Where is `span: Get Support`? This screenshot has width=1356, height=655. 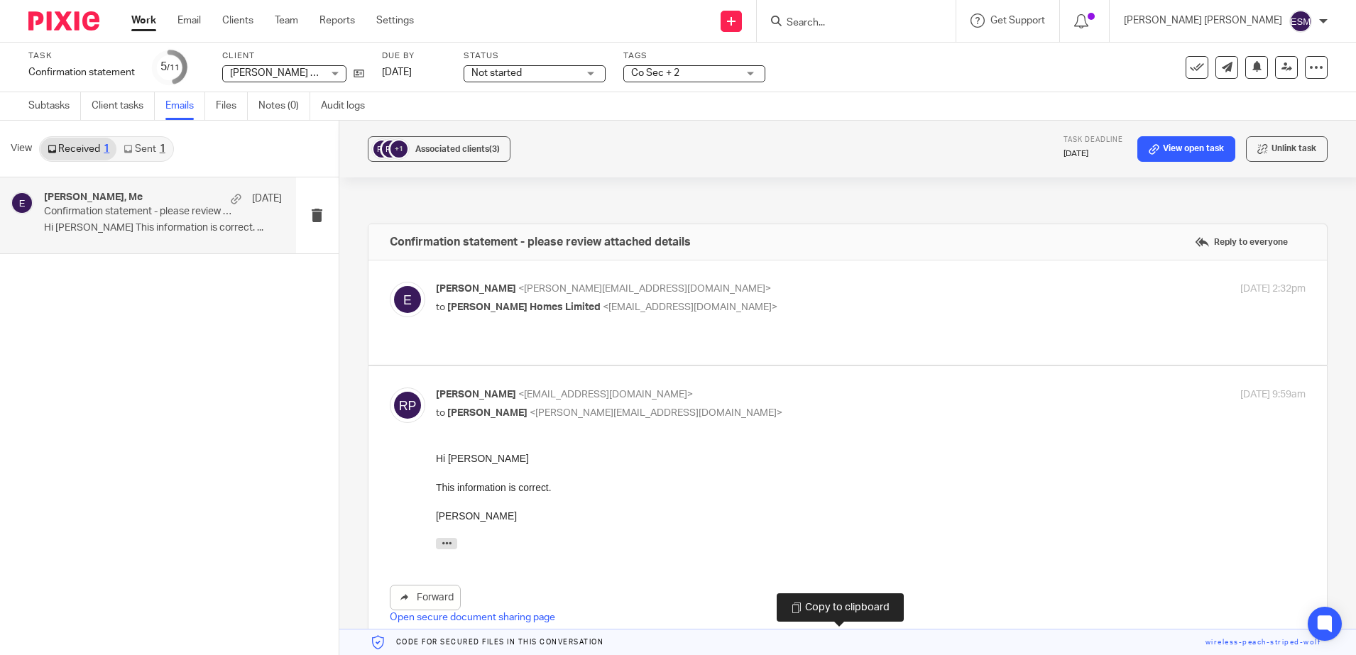 span: Get Support is located at coordinates (1017, 21).